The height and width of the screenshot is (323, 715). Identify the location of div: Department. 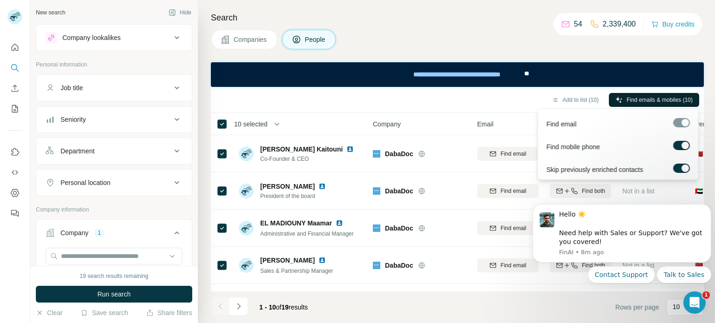
(77, 151).